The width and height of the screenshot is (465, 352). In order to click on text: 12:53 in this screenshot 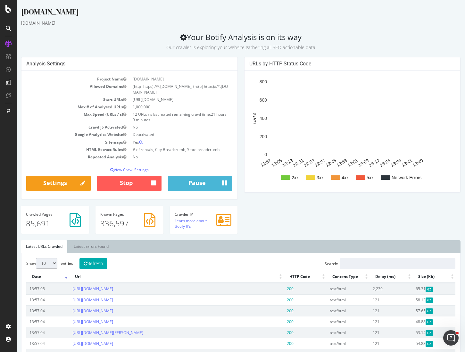, I will do `click(325, 163)`.